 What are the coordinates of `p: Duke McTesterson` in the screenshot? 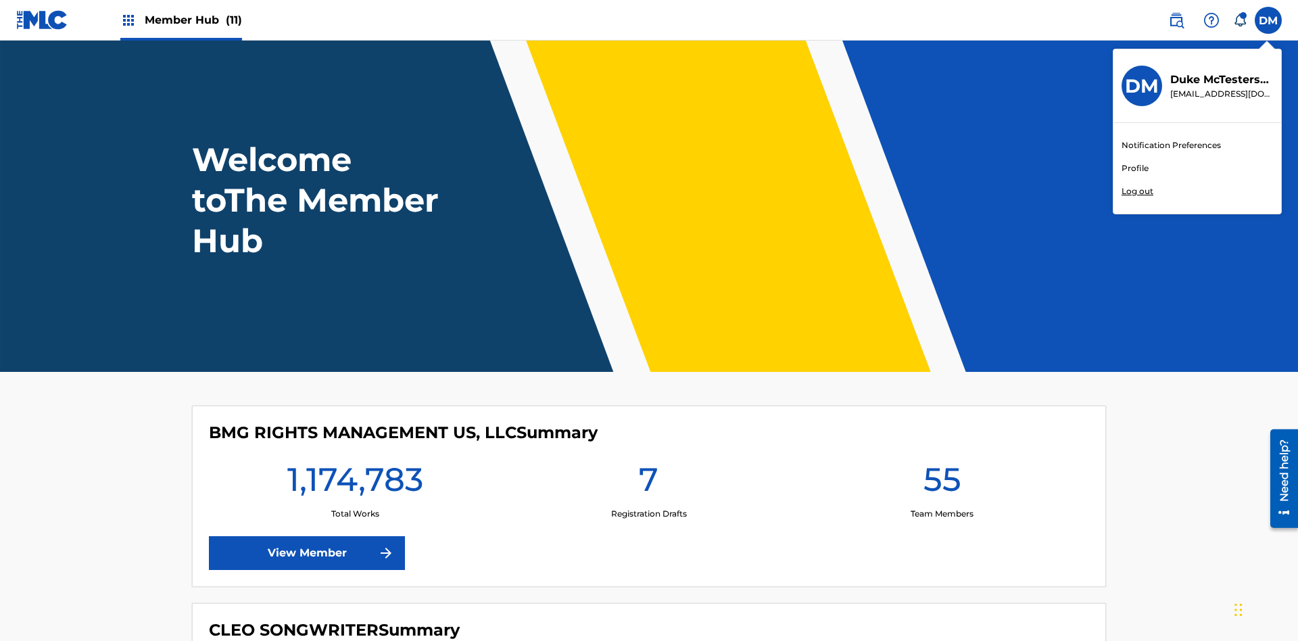 It's located at (1221, 80).